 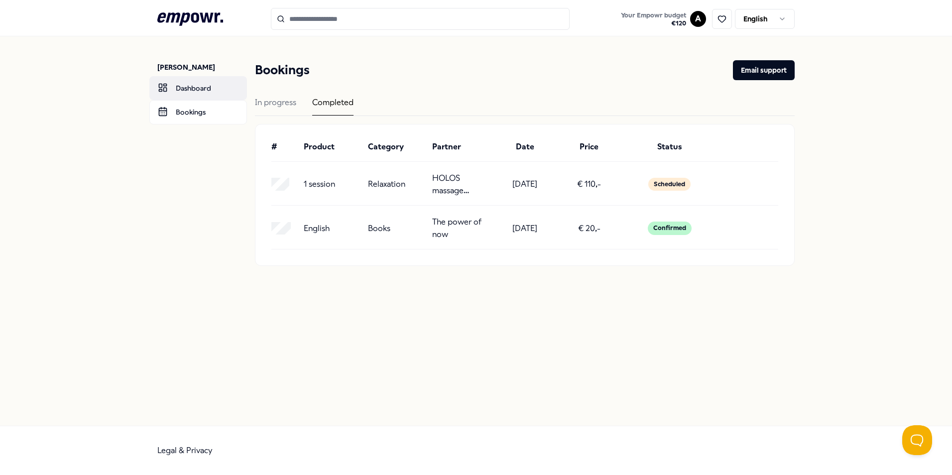 I want to click on a: Email support, so click(x=764, y=70).